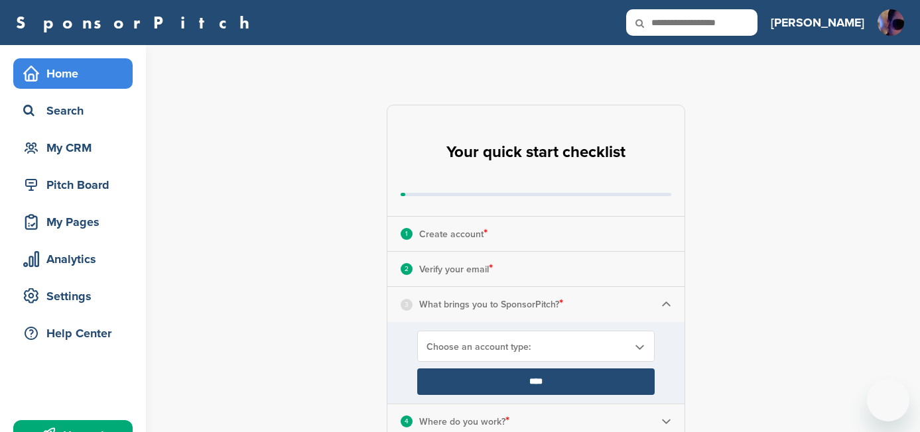 This screenshot has width=920, height=432. Describe the element at coordinates (73, 296) in the screenshot. I see `a: Settings` at that location.